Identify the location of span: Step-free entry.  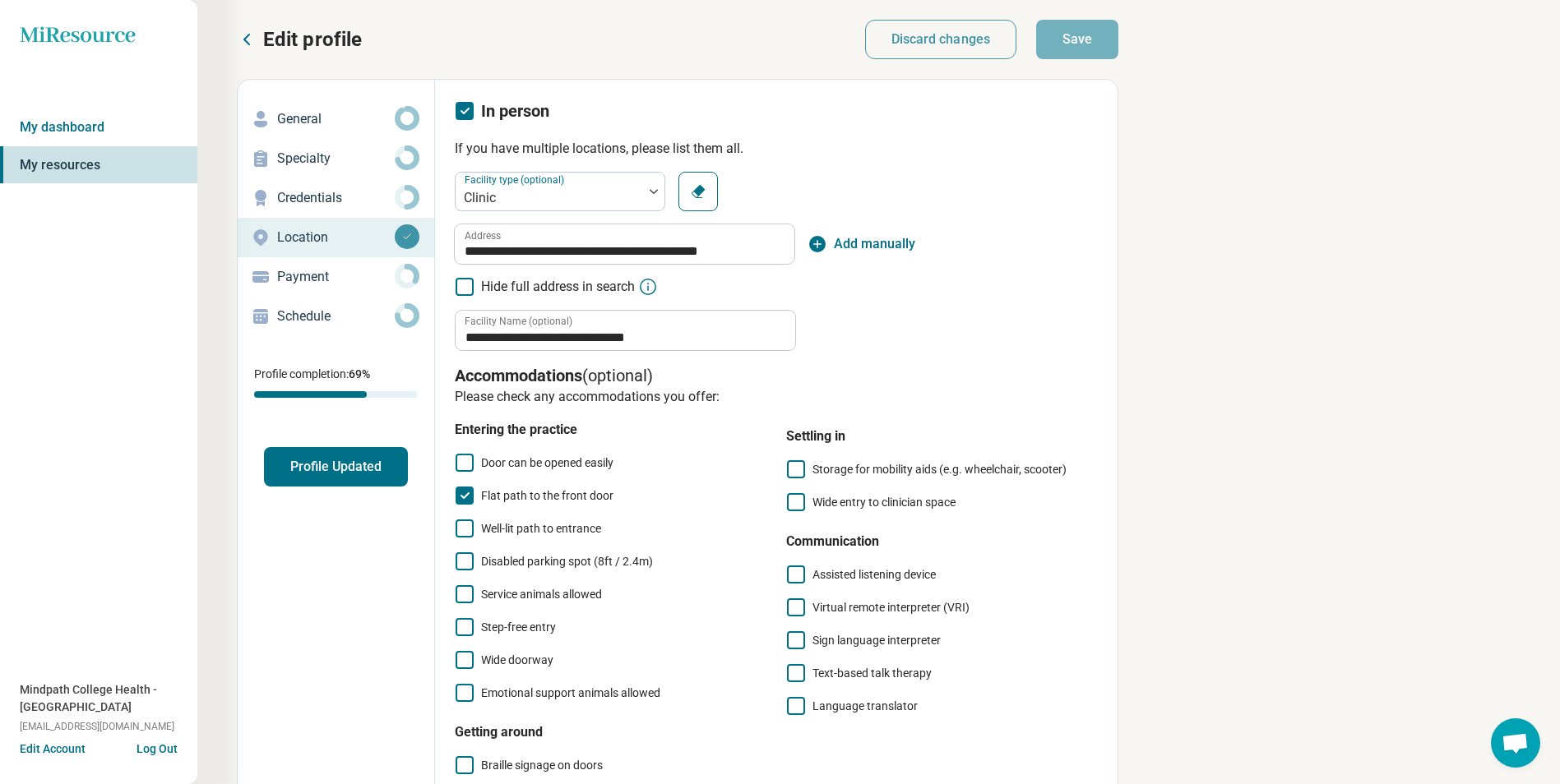
(518, 627).